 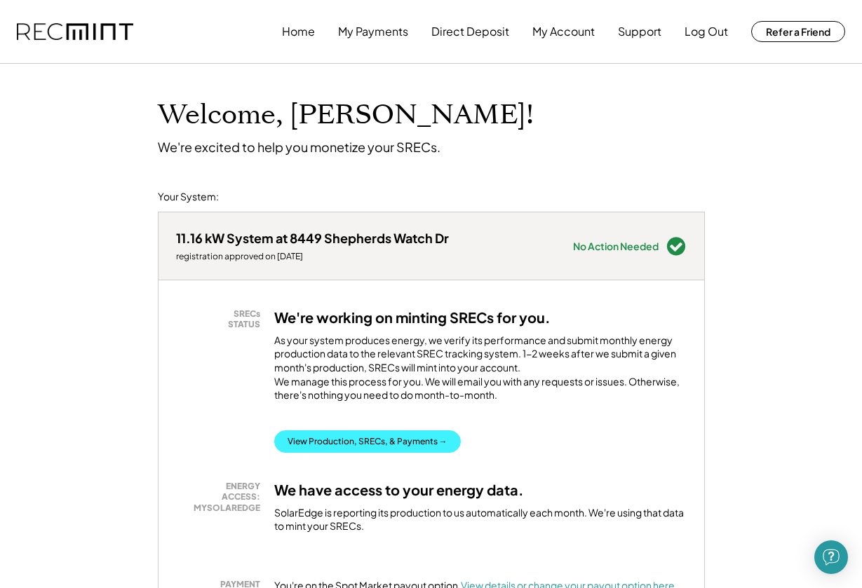 What do you see at coordinates (222, 497) in the screenshot?
I see `div: ENERGY ACCESS: MYSOLAREDGE` at bounding box center [222, 497].